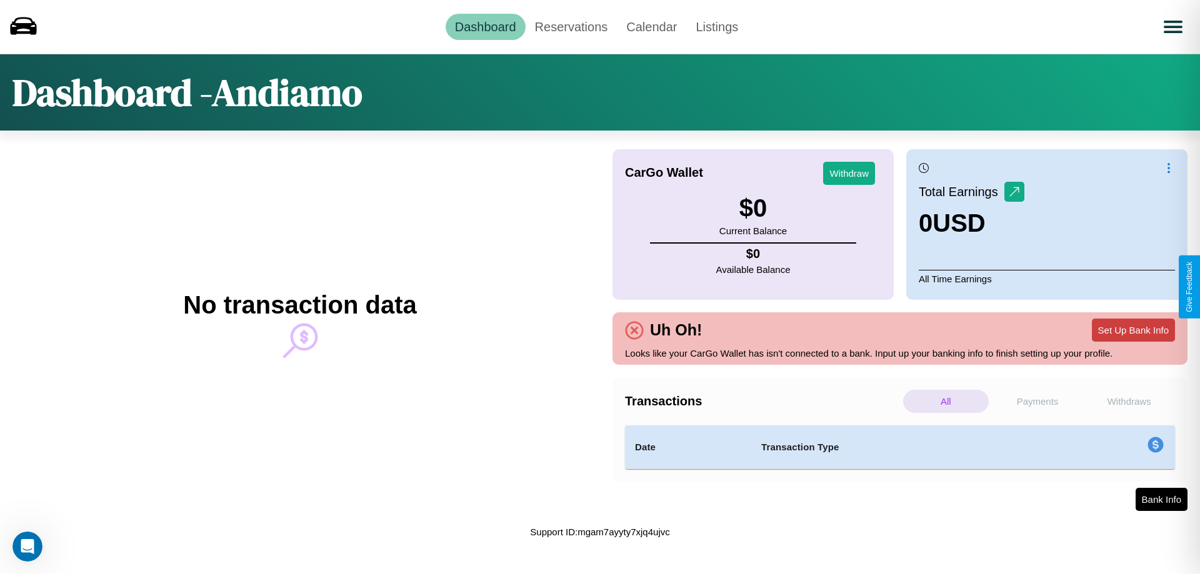 This screenshot has height=574, width=1200. What do you see at coordinates (486, 27) in the screenshot?
I see `a: Dashboard` at bounding box center [486, 27].